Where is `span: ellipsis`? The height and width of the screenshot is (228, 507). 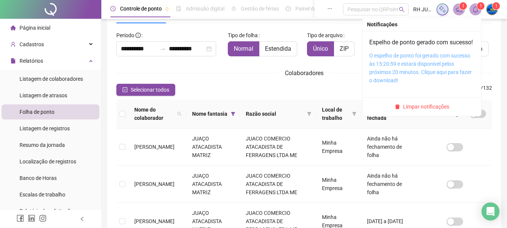 span: ellipsis is located at coordinates (330, 9).